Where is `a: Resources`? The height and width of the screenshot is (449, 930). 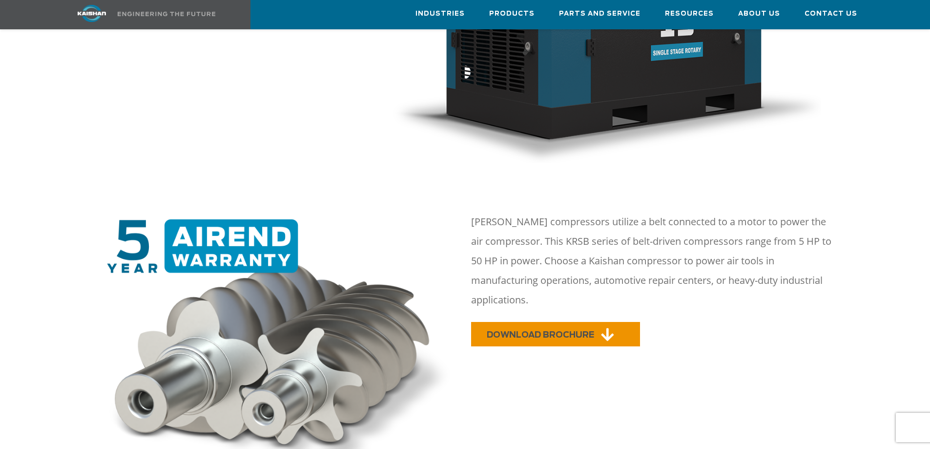 a: Resources is located at coordinates (690, 14).